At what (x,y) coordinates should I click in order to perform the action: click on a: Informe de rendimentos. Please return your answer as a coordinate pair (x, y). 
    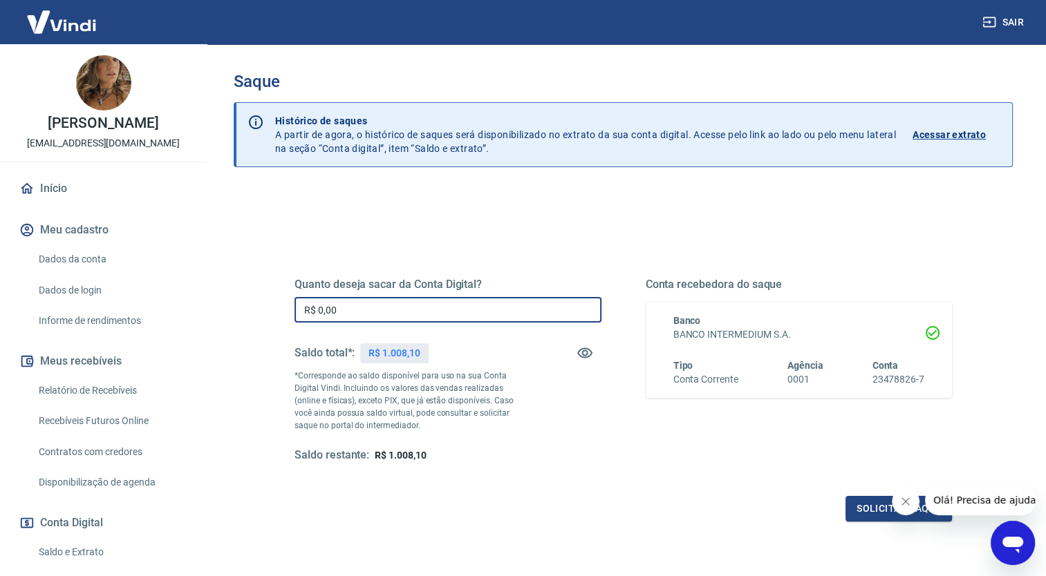
    Looking at the image, I should click on (111, 321).